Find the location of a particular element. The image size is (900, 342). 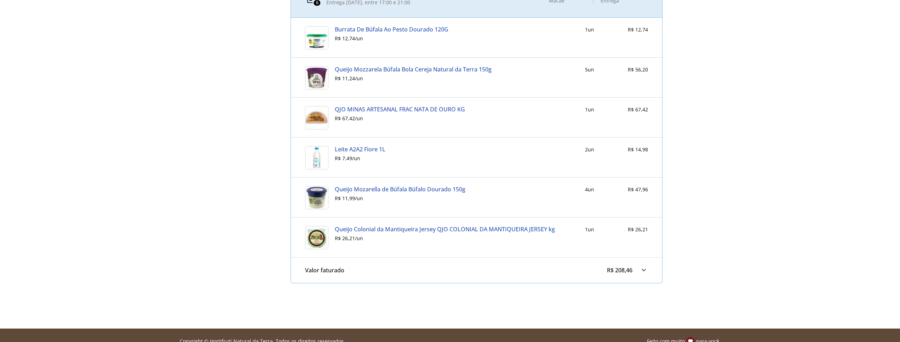

div: 5 un is located at coordinates (589, 70).